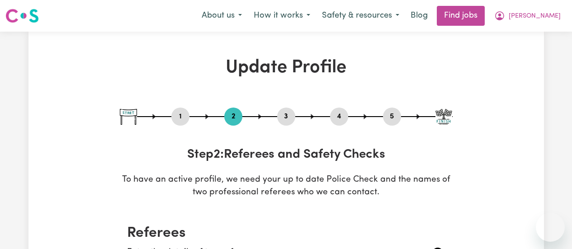 Image resolution: width=572 pixels, height=249 pixels. I want to click on a: Blog, so click(419, 16).